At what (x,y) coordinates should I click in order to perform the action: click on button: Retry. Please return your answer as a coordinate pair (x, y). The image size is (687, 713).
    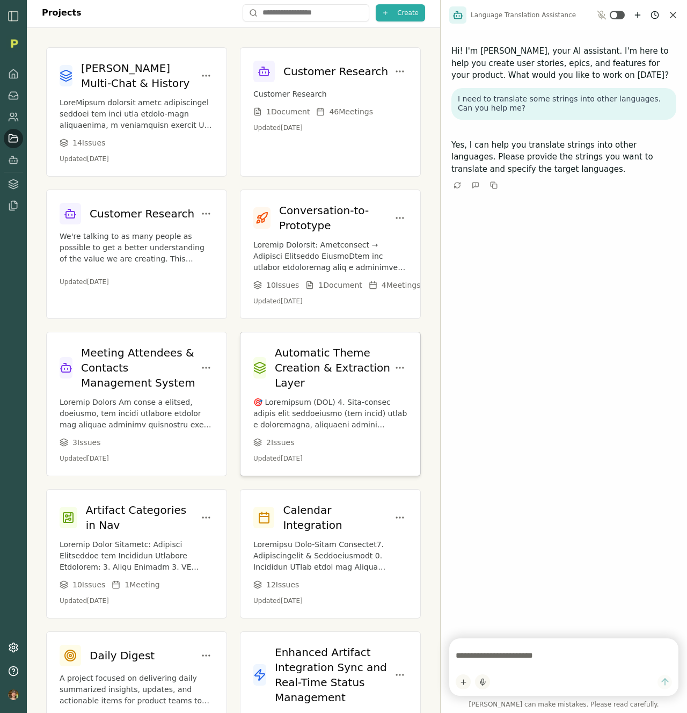
    Looking at the image, I should click on (457, 185).